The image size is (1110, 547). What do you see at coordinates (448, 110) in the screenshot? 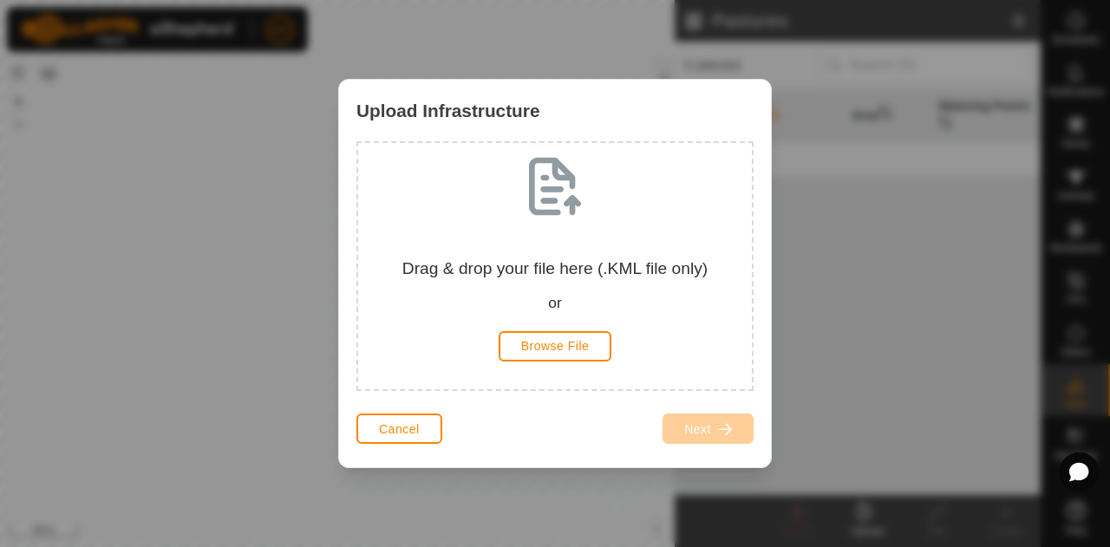
I see `span: Upload Infrastructure` at bounding box center [448, 110].